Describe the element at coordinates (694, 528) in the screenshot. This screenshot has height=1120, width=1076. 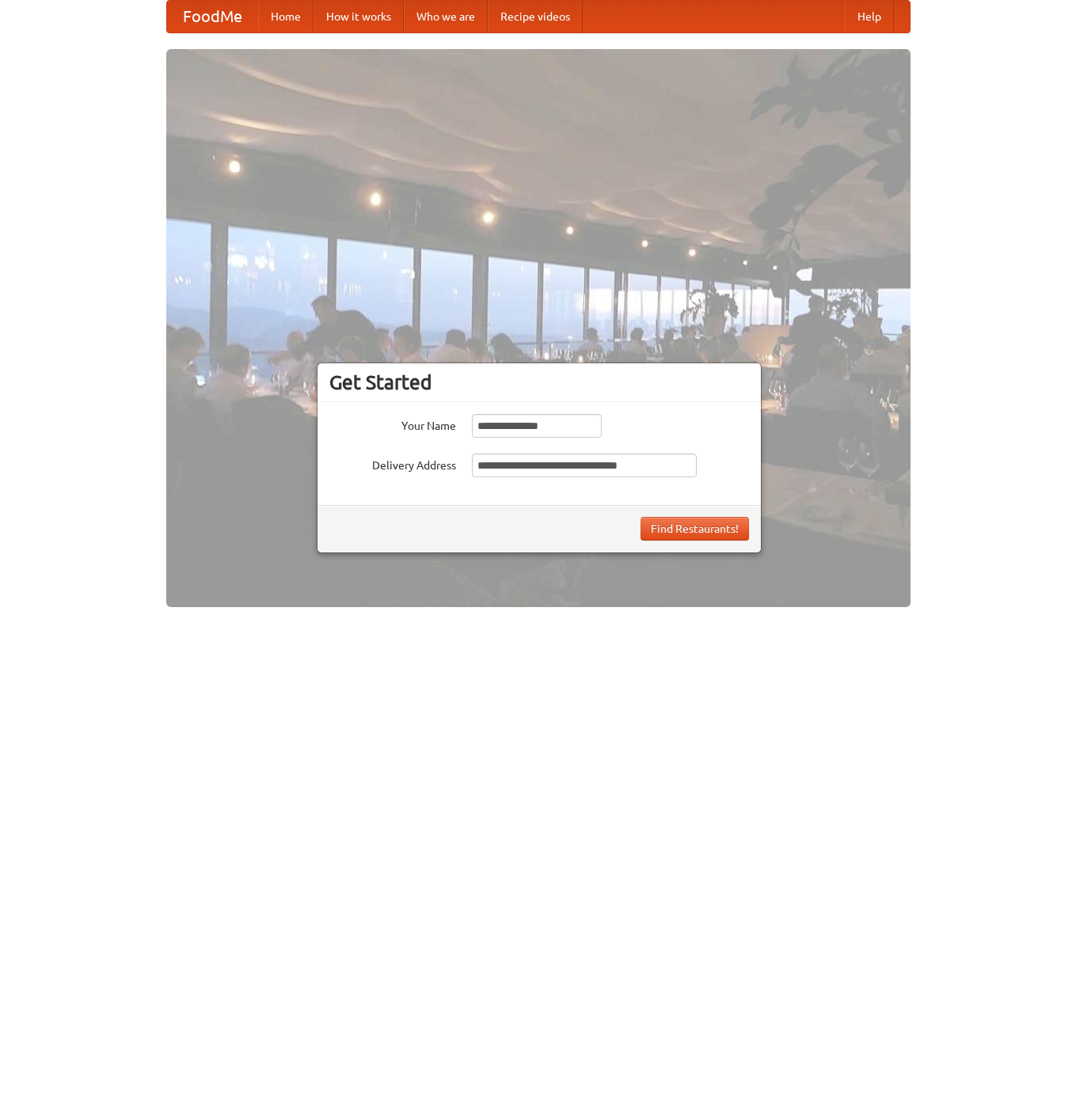
I see `button: Find Restaurants!` at that location.